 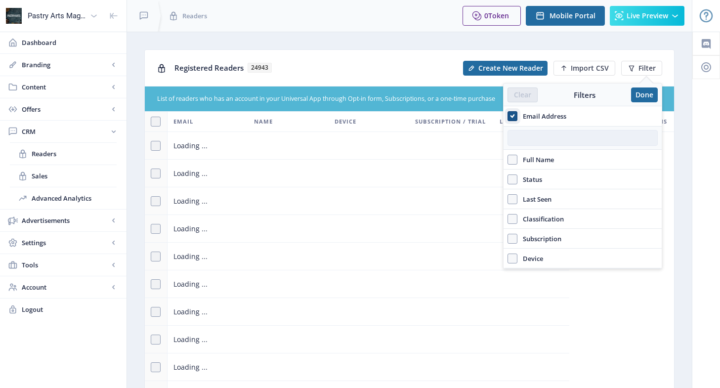 What do you see at coordinates (540, 219) in the screenshot?
I see `span: Classification` at bounding box center [540, 219].